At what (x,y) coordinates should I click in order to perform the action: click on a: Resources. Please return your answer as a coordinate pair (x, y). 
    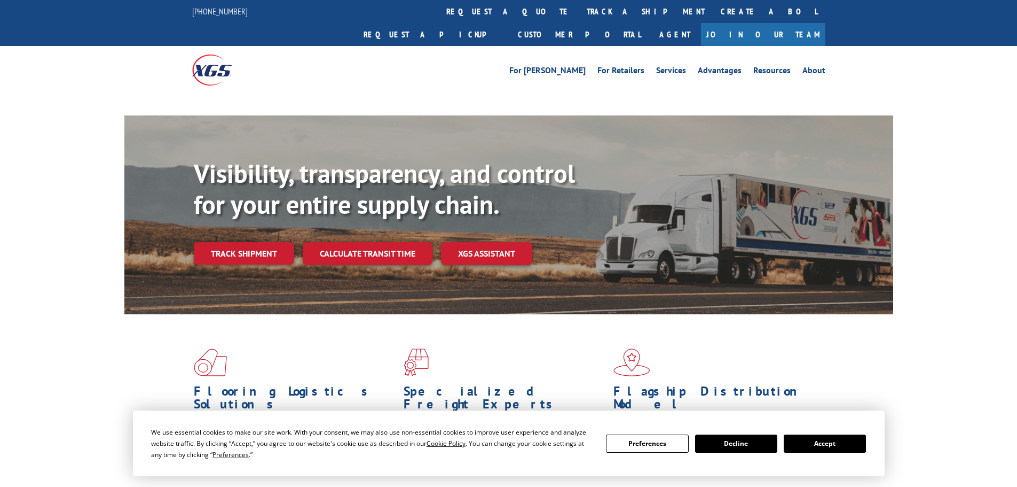
    Looking at the image, I should click on (772, 72).